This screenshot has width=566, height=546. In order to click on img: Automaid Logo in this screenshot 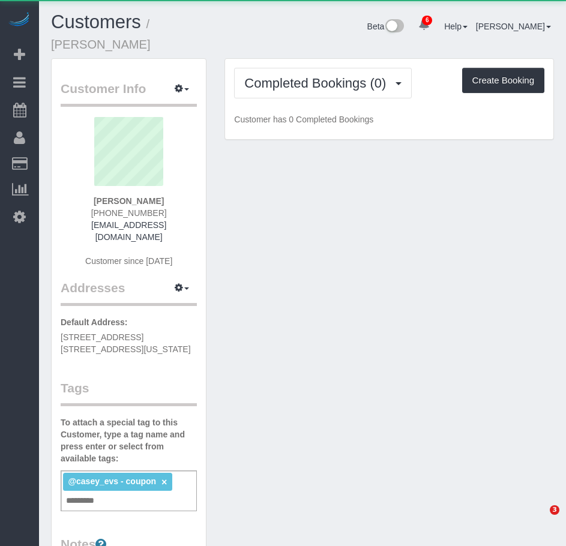, I will do `click(19, 20)`.